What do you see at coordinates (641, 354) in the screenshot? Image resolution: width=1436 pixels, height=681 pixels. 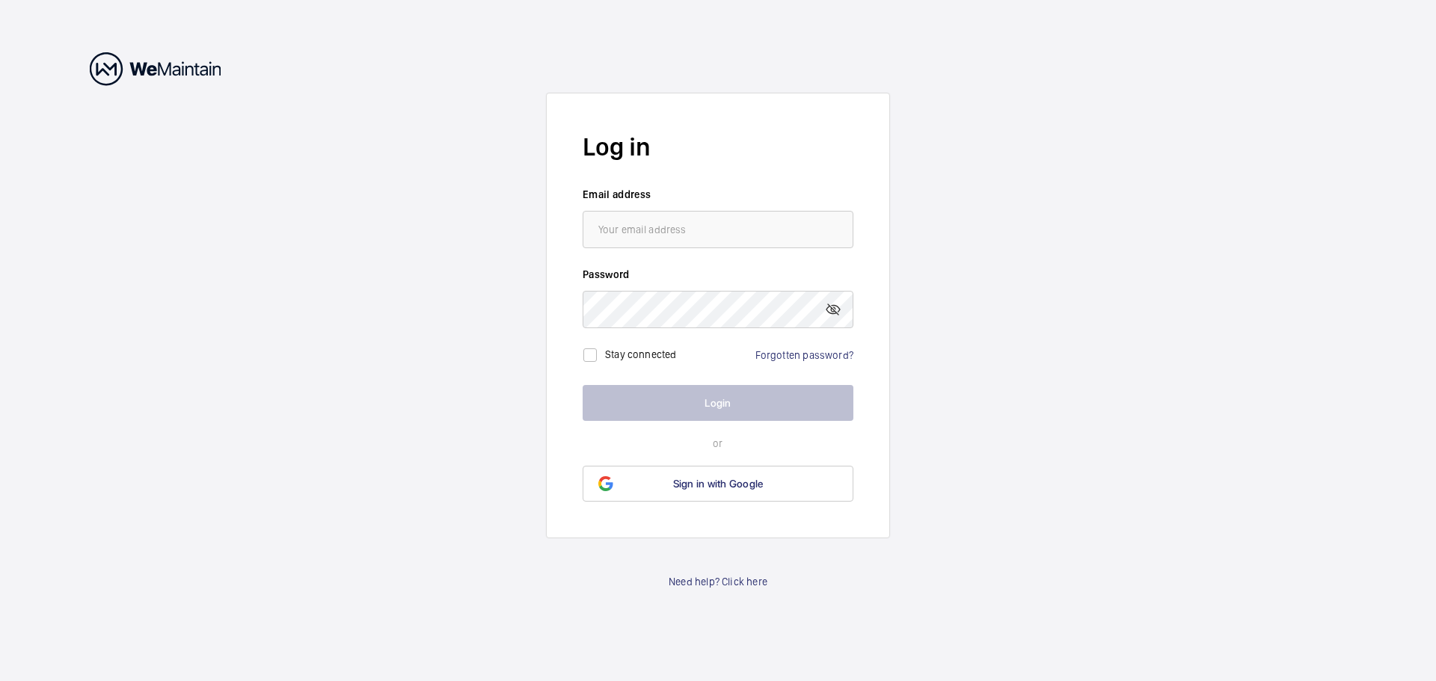 I see `label: Stay connected` at bounding box center [641, 354].